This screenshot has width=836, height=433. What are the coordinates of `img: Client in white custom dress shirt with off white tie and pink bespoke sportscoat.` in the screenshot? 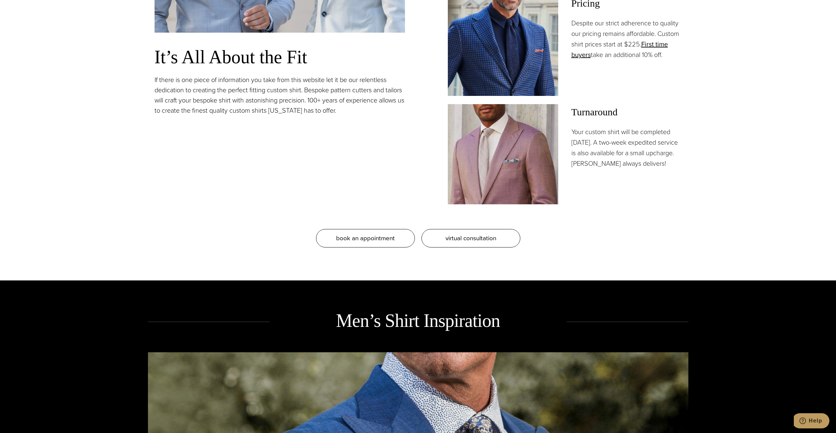 It's located at (503, 154).